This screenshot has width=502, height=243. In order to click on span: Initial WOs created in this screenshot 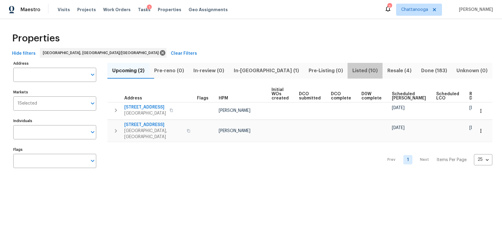, I will do `click(280, 94)`.